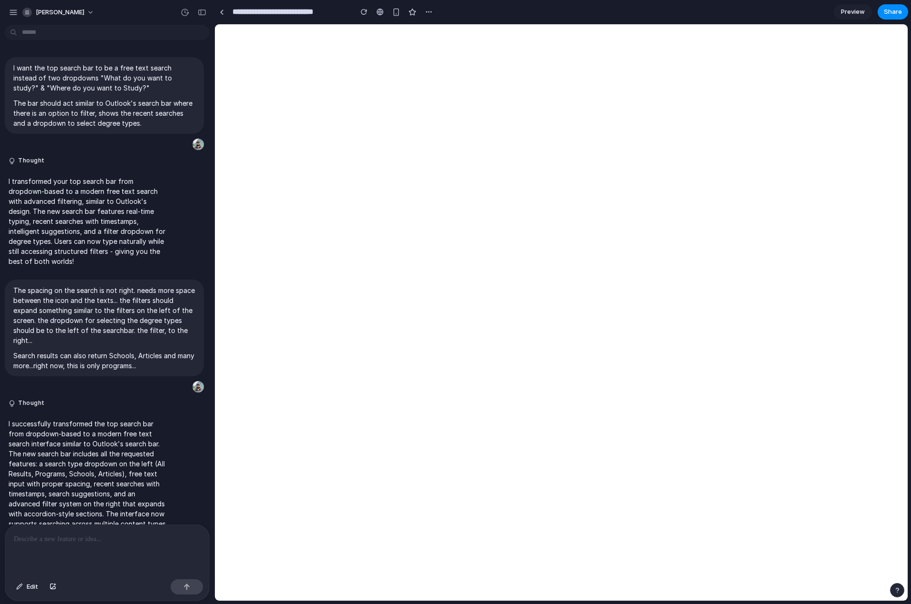 This screenshot has width=911, height=604. What do you see at coordinates (27, 587) in the screenshot?
I see `button: Edit` at bounding box center [27, 587].